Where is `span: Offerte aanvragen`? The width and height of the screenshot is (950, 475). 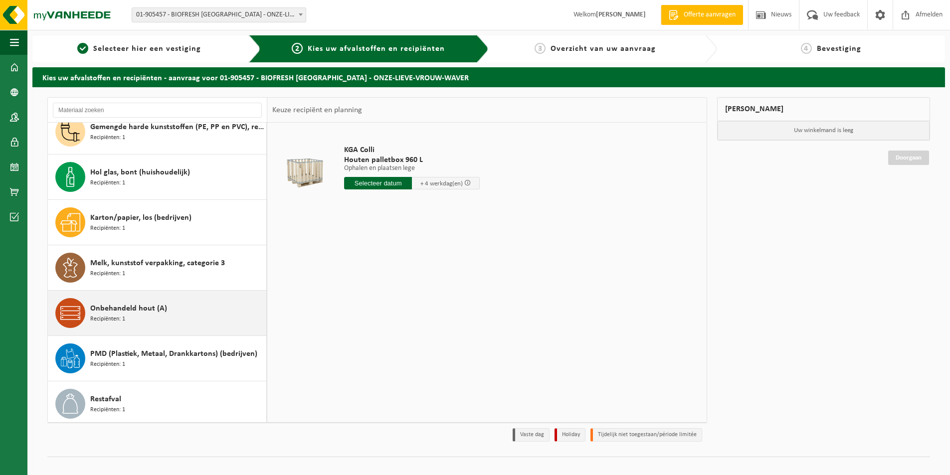
span: Offerte aanvragen is located at coordinates (710, 15).